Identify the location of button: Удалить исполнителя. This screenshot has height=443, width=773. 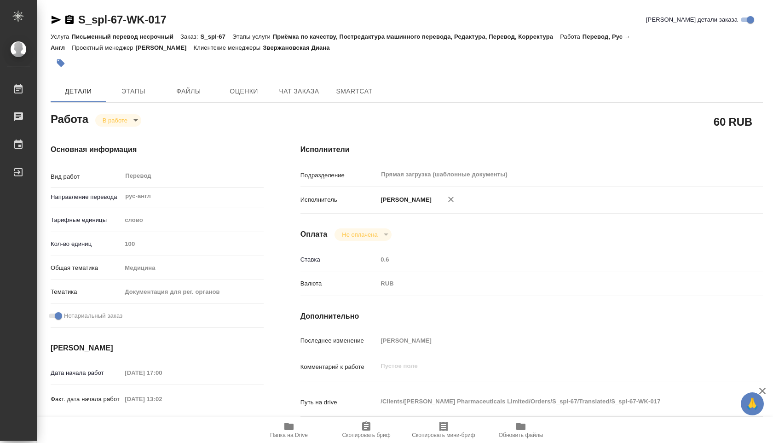
(451, 199).